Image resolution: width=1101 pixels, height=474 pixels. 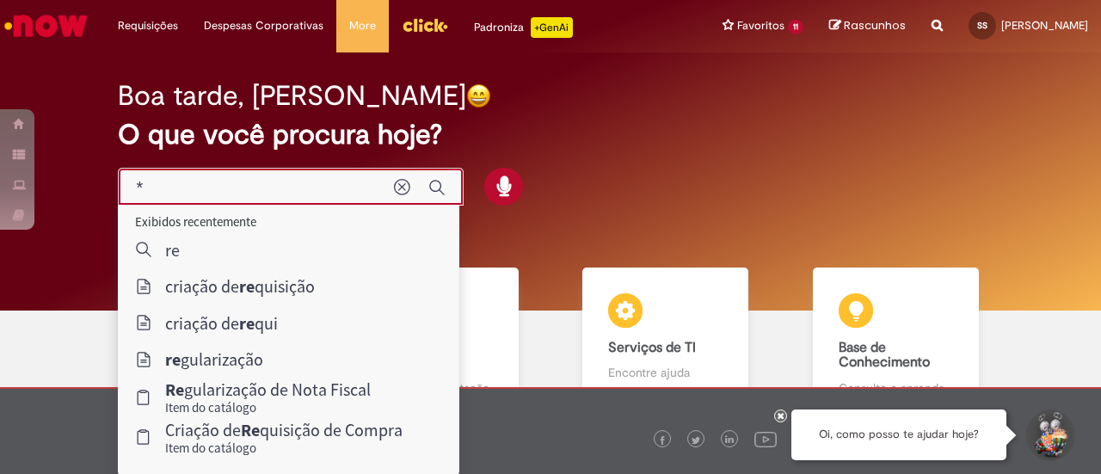 I want to click on img: logo_footer_twitter.png, so click(x=696, y=441).